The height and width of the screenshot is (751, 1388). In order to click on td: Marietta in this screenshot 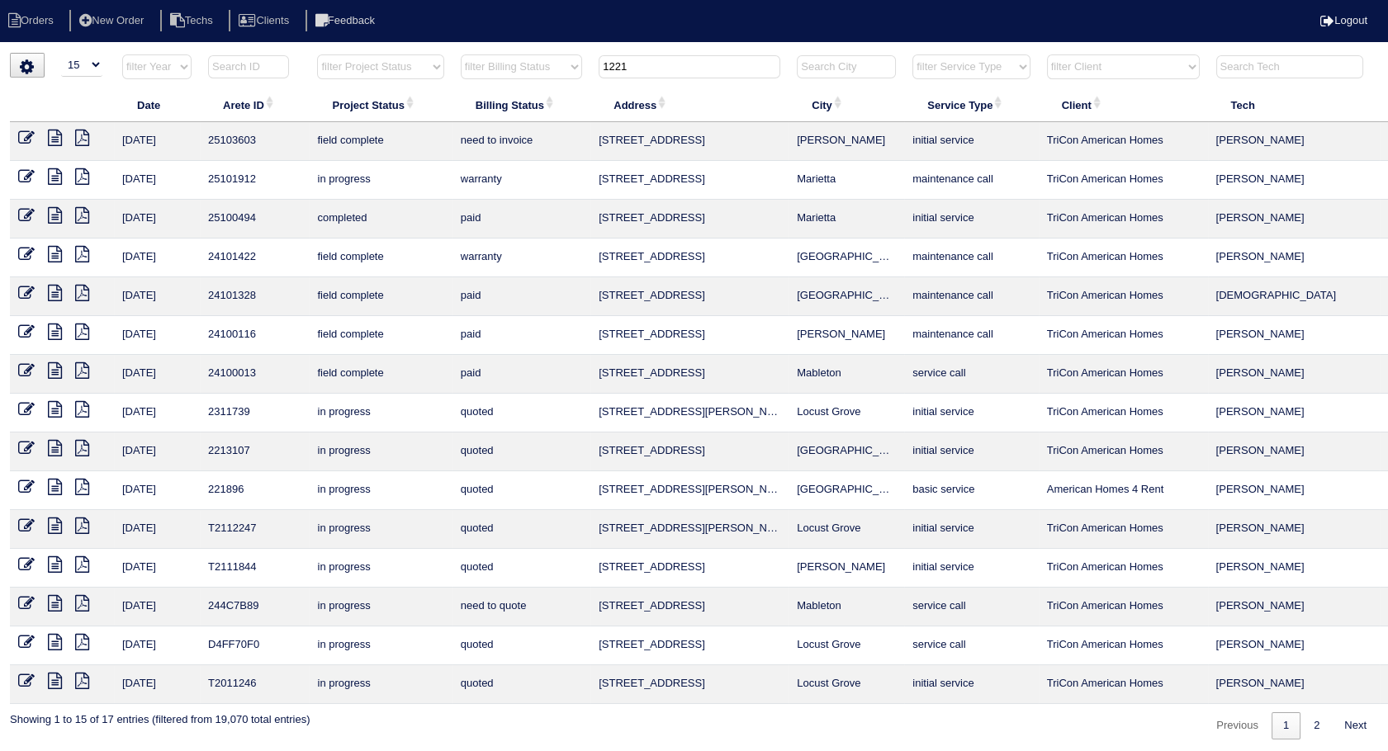, I will do `click(846, 180)`.